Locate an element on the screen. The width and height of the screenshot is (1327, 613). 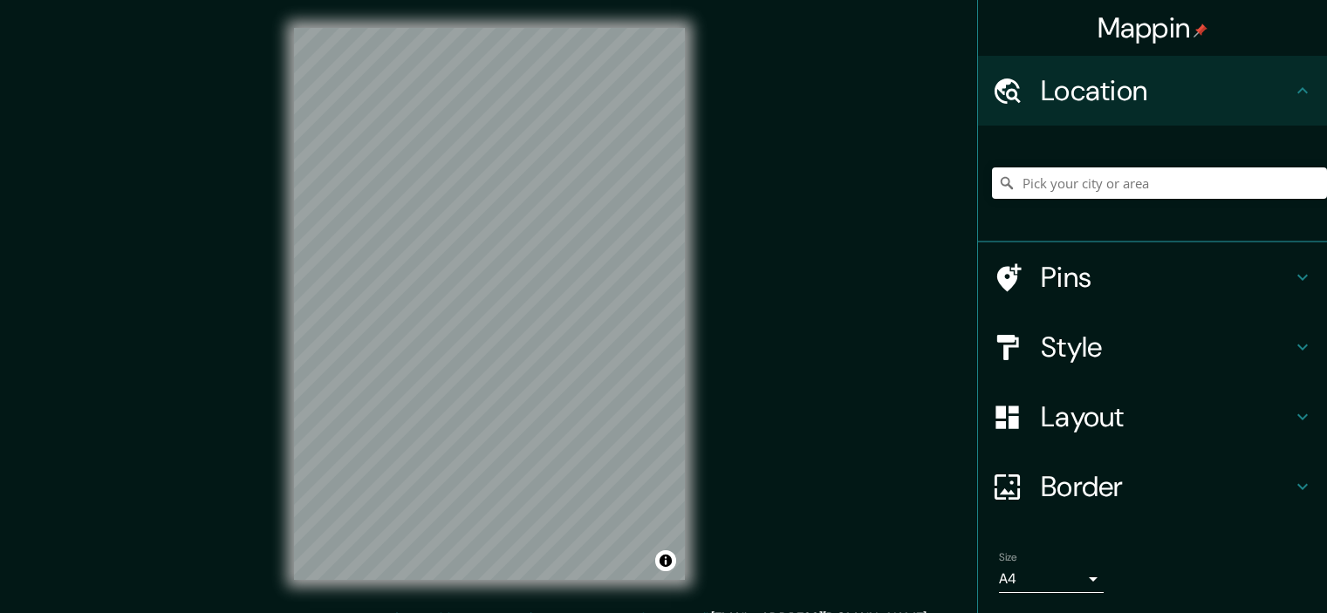
h4: Location is located at coordinates (1166, 91).